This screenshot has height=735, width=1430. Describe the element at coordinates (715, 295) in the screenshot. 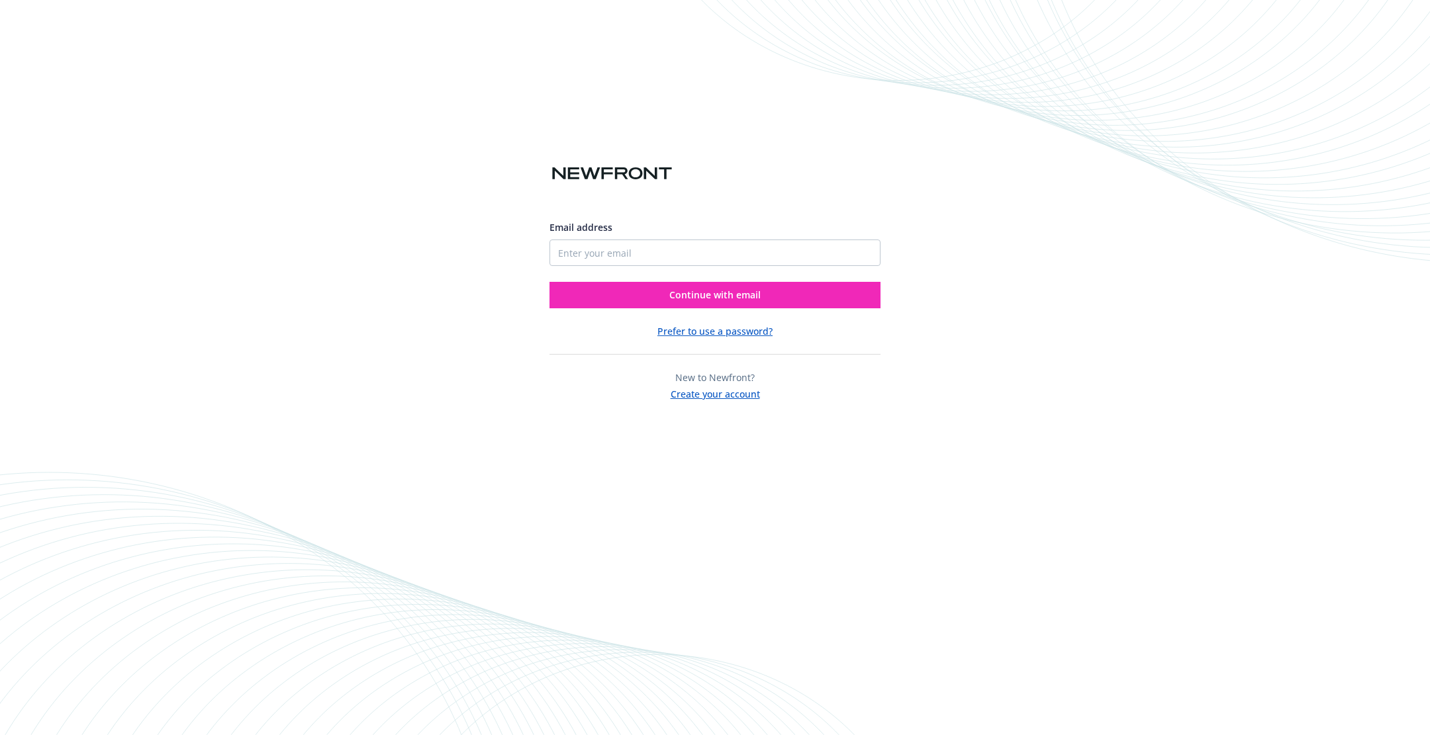

I see `span: Continue with email` at that location.